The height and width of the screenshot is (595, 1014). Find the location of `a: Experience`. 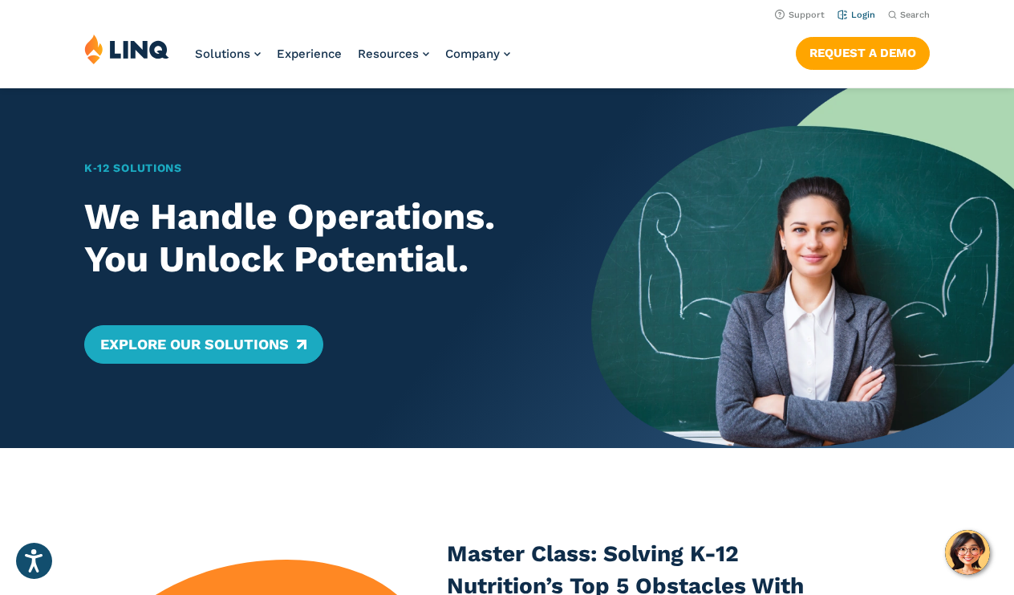

a: Experience is located at coordinates (309, 54).